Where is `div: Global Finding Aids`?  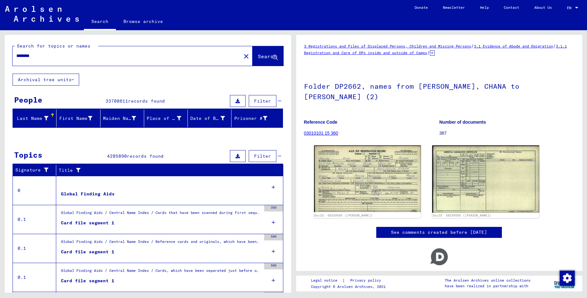
div: Global Finding Aids is located at coordinates (88, 194).